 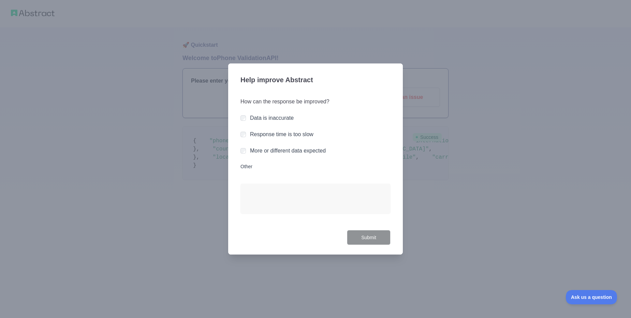 What do you see at coordinates (316, 102) in the screenshot?
I see `h3: How can the response be improved?` at bounding box center [316, 102].